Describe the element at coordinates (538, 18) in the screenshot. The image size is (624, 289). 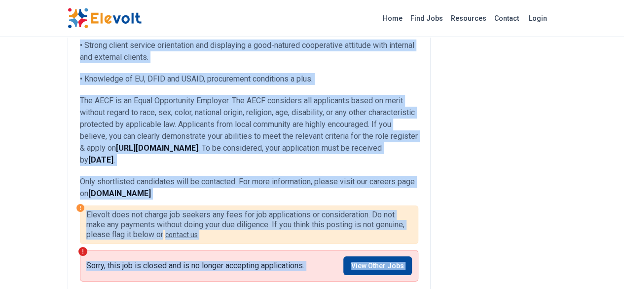
I see `a: Login` at that location.